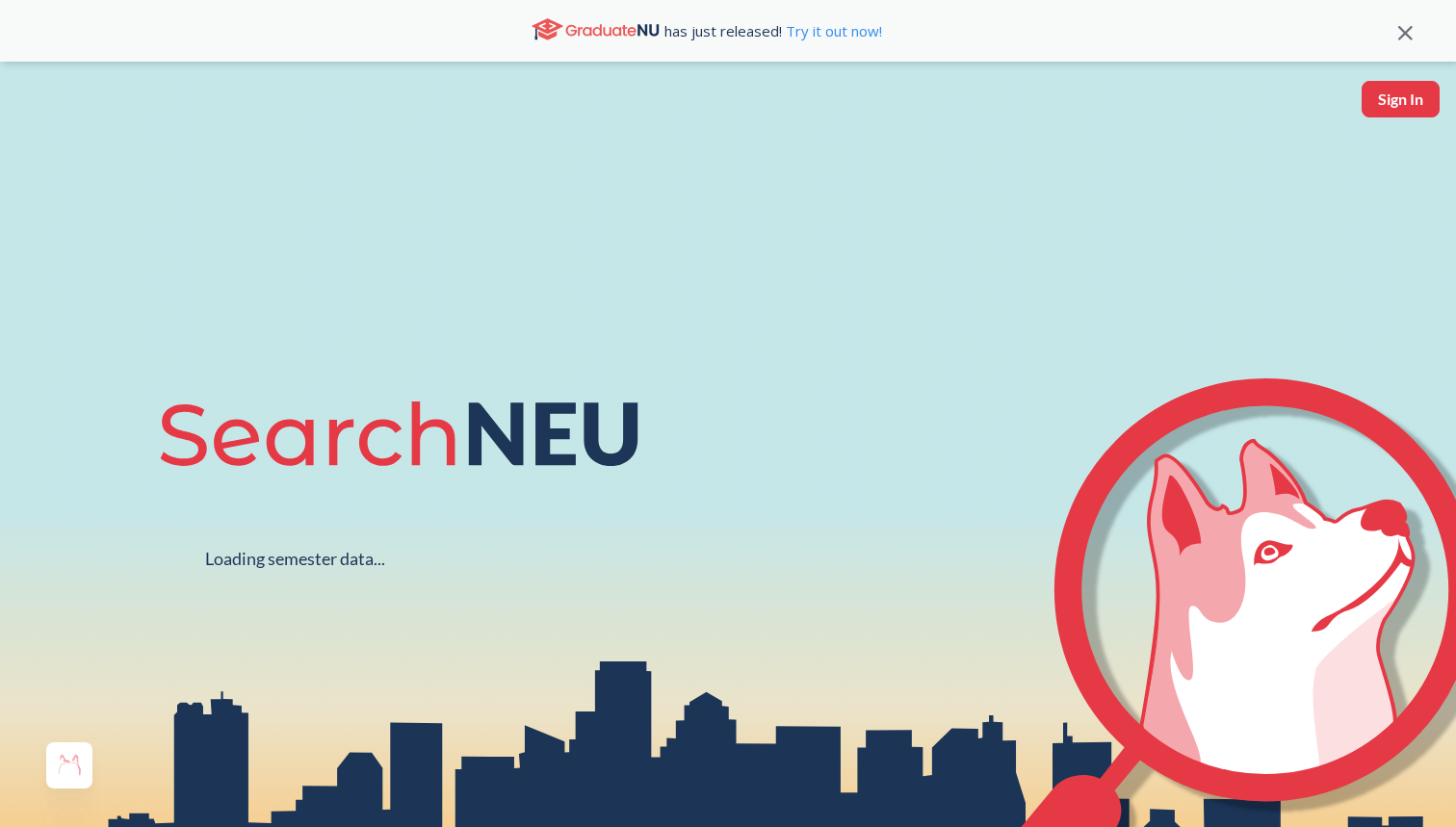  Describe the element at coordinates (42, 113) in the screenshot. I see `a: sandbox logo` at that location.